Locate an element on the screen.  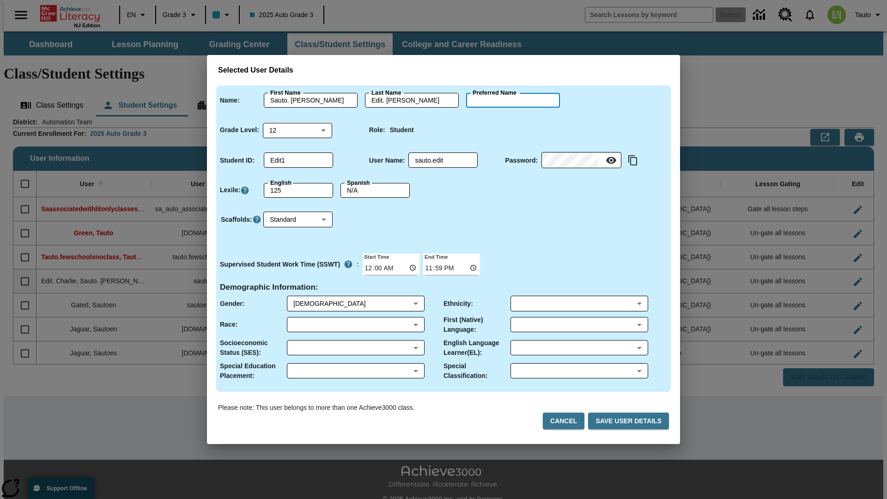
label: Last Name is located at coordinates (386, 93).